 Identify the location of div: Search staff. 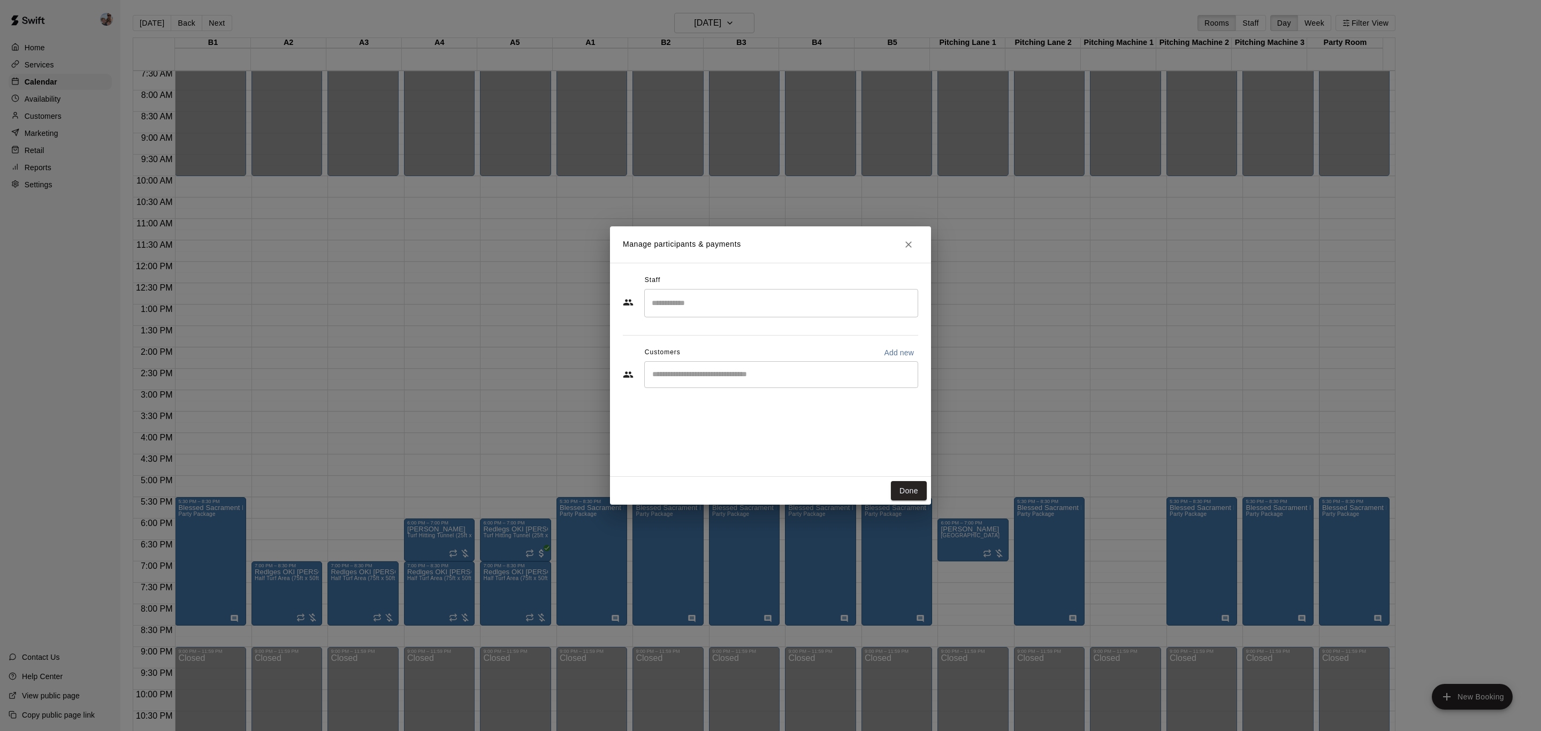
(781, 303).